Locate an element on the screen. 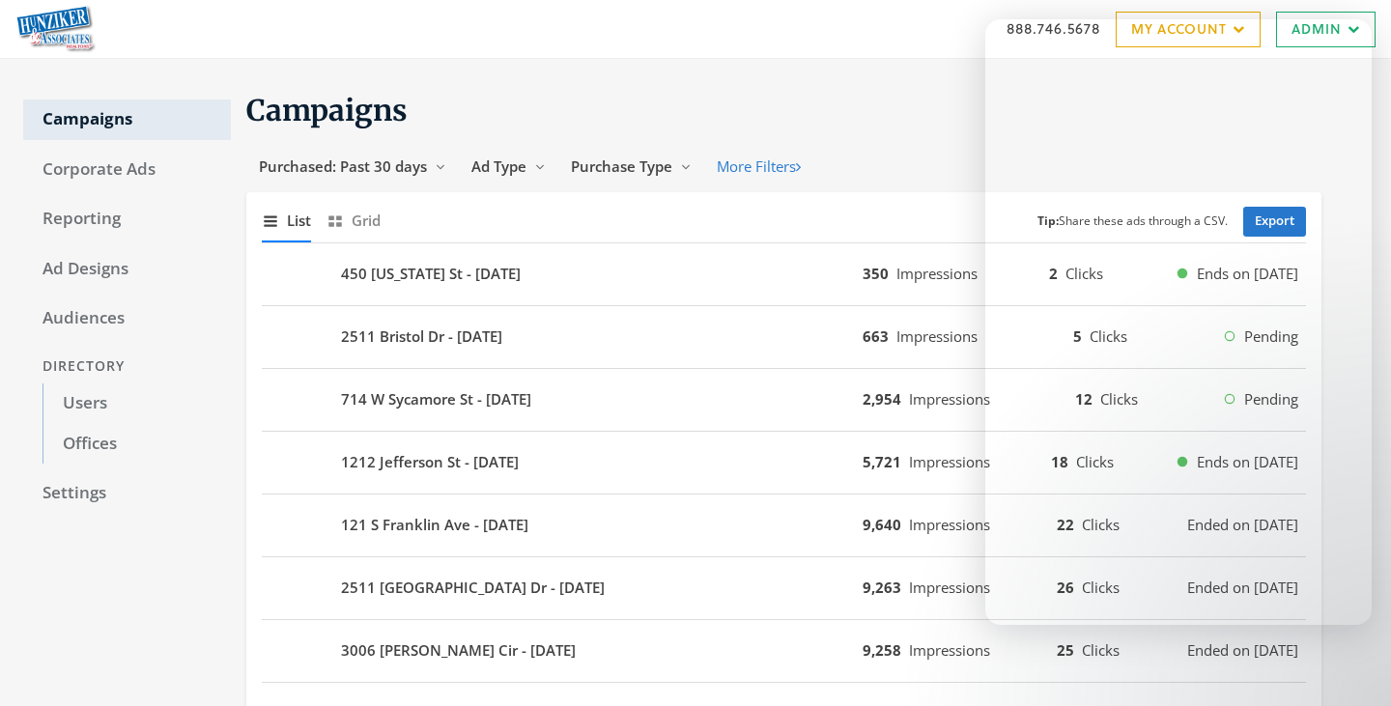 This screenshot has height=706, width=1391. a: Users is located at coordinates (136, 404).